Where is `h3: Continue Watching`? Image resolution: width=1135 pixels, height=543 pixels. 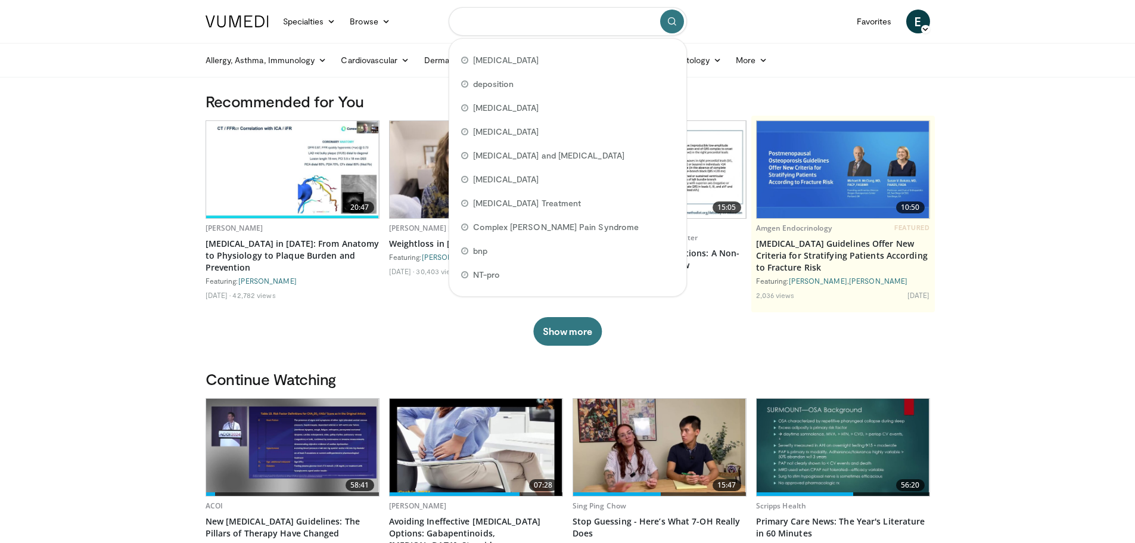 h3: Continue Watching is located at coordinates (568, 379).